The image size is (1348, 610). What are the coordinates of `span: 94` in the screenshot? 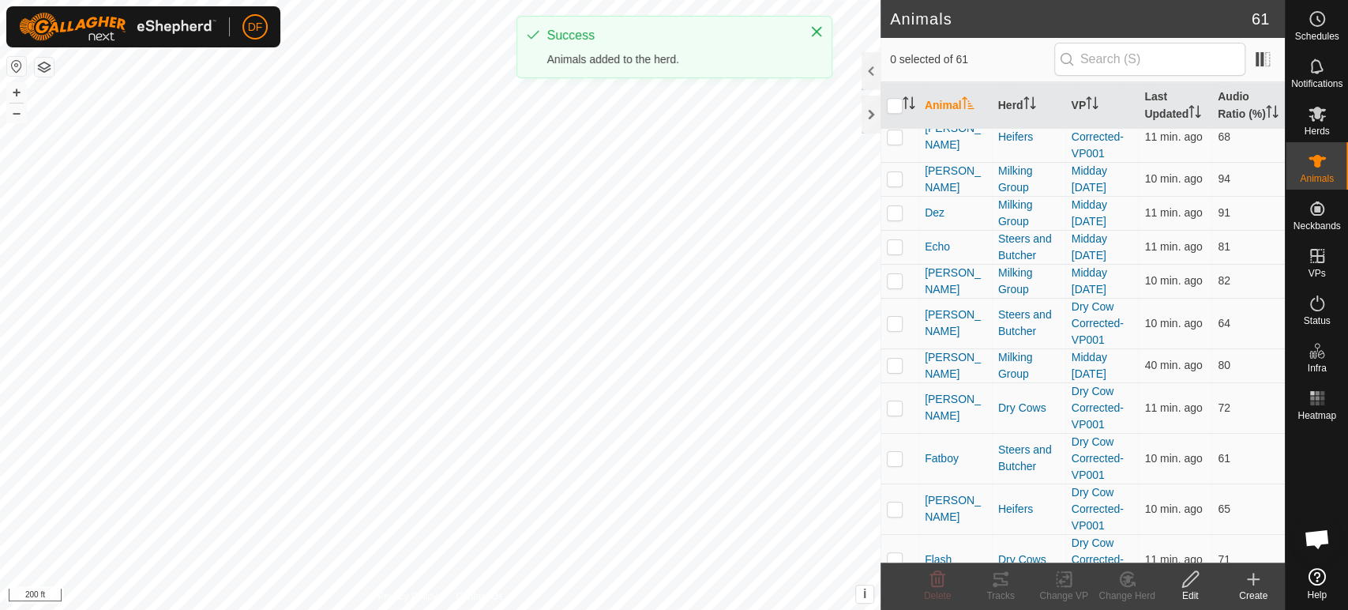 It's located at (1224, 179).